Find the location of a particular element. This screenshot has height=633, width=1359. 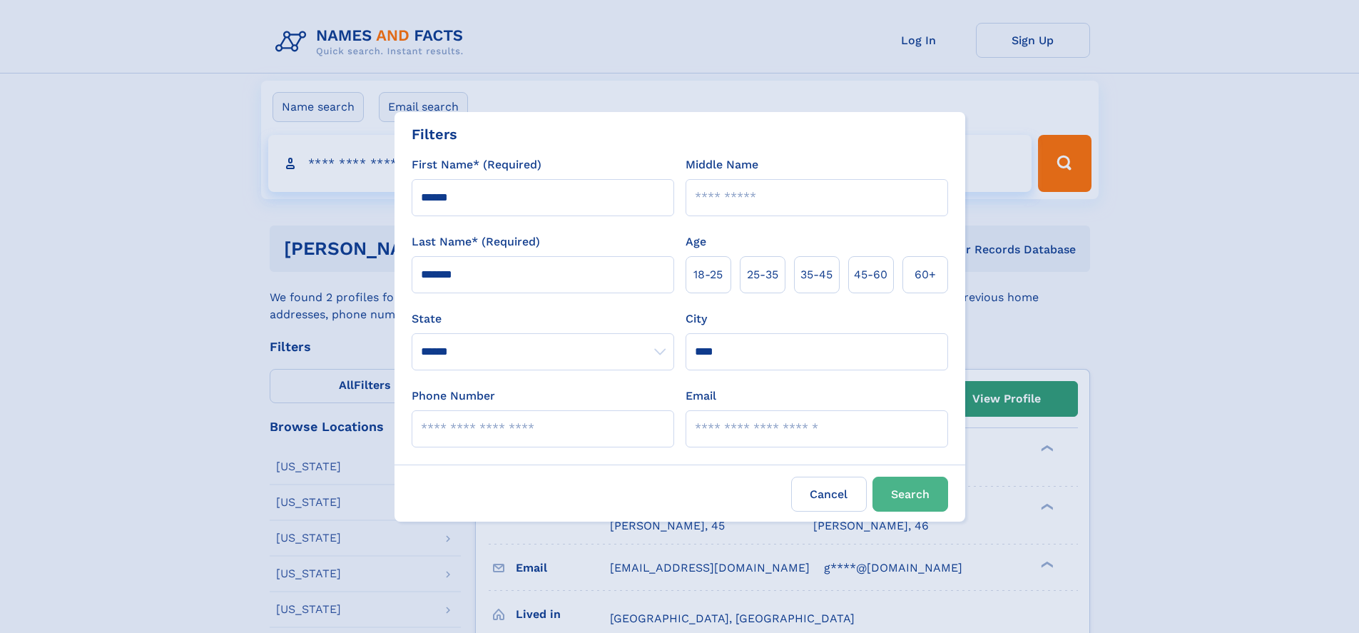

label: Phone Number is located at coordinates (453, 396).